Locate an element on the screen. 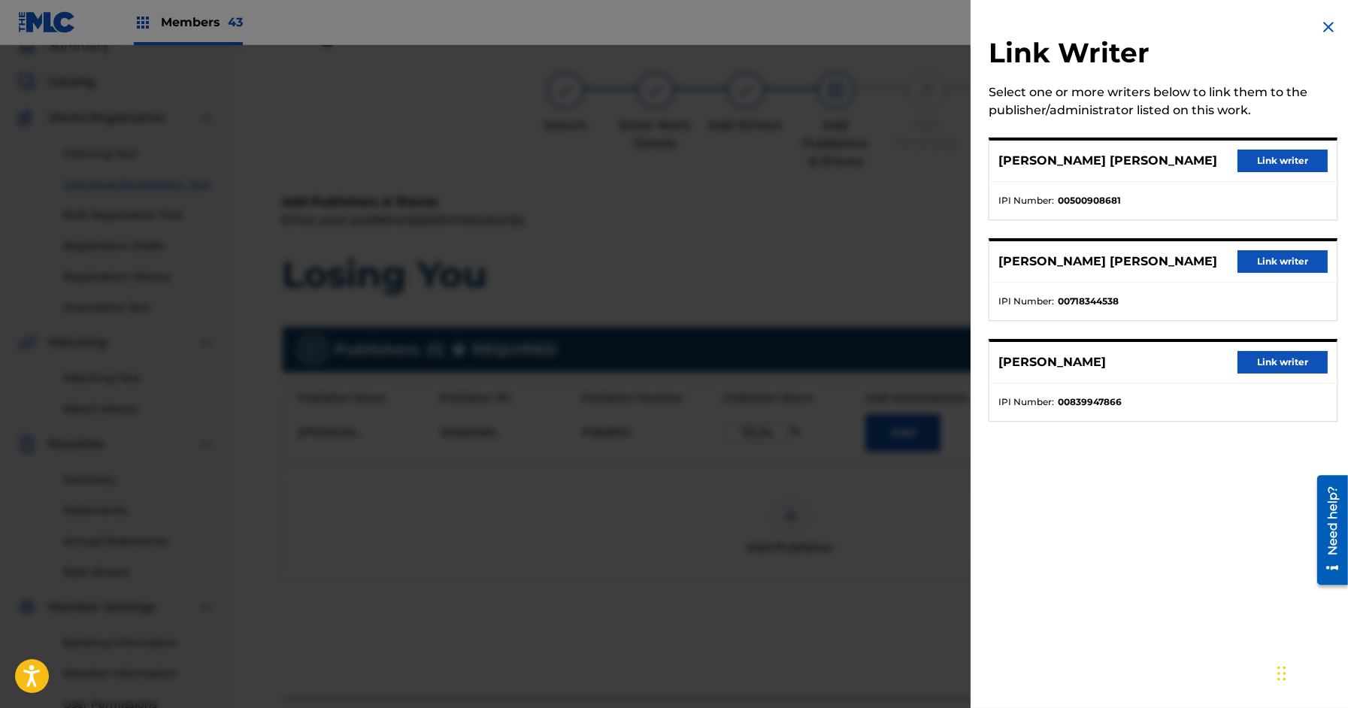 The image size is (1348, 708). div: Need help? is located at coordinates (26, 51).